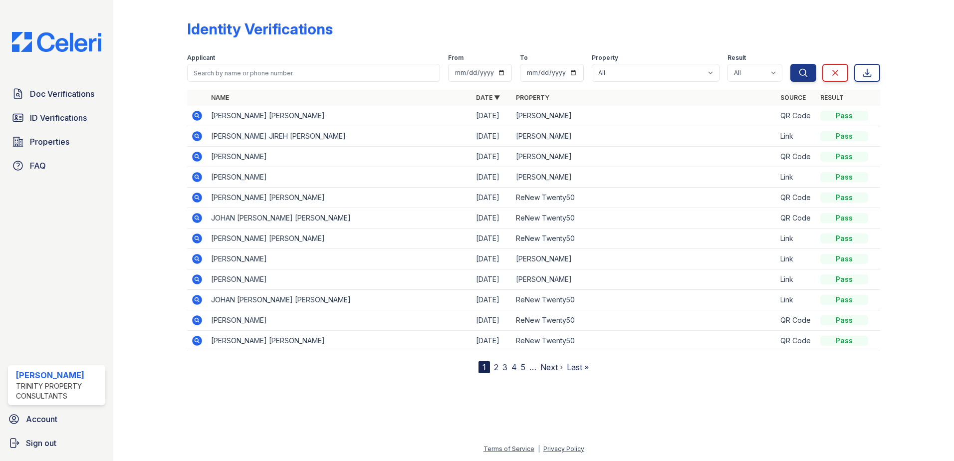 Image resolution: width=954 pixels, height=461 pixels. What do you see at coordinates (496, 367) in the screenshot?
I see `a: 2` at bounding box center [496, 367].